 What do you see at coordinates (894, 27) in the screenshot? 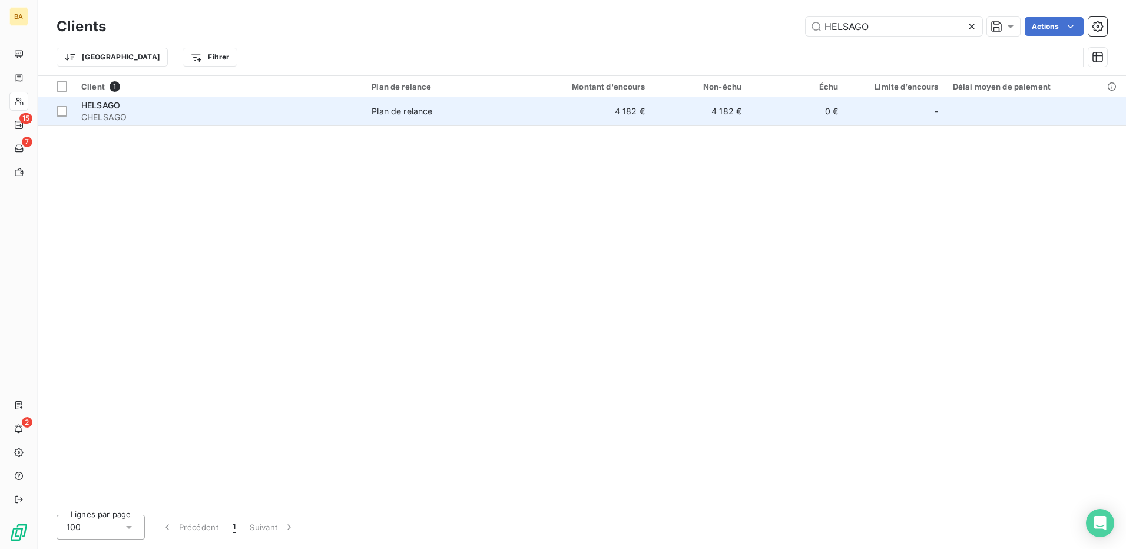
I see `input: Rechercher` at bounding box center [894, 27].